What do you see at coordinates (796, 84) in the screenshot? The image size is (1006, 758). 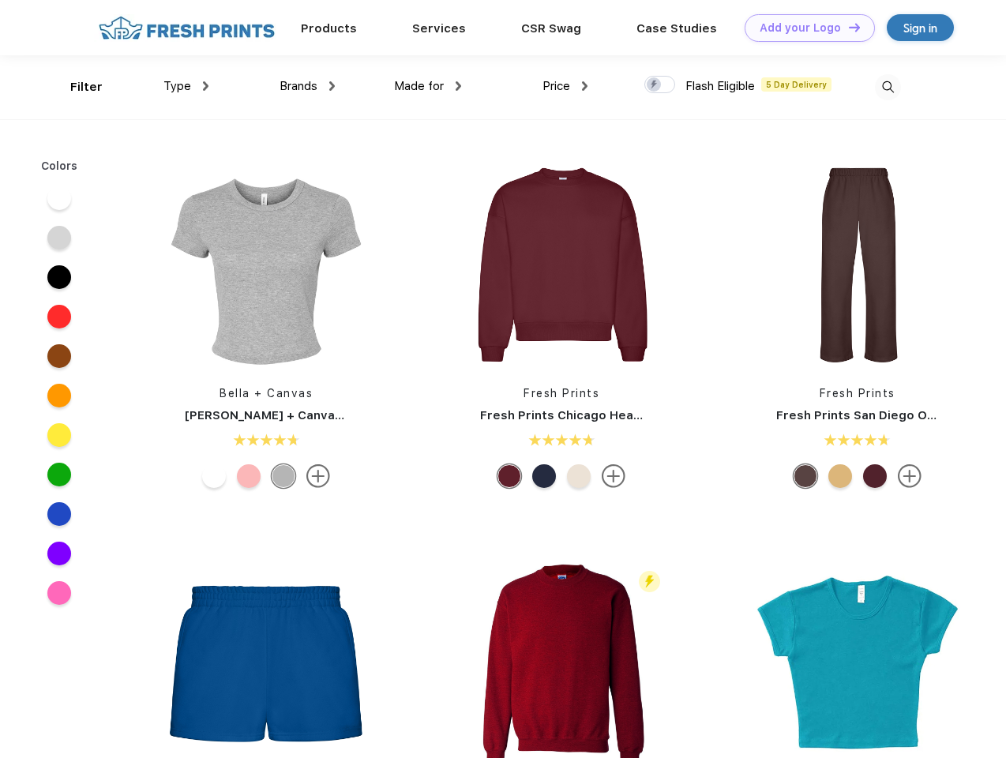 I see `span: 5 Day Delivery` at bounding box center [796, 84].